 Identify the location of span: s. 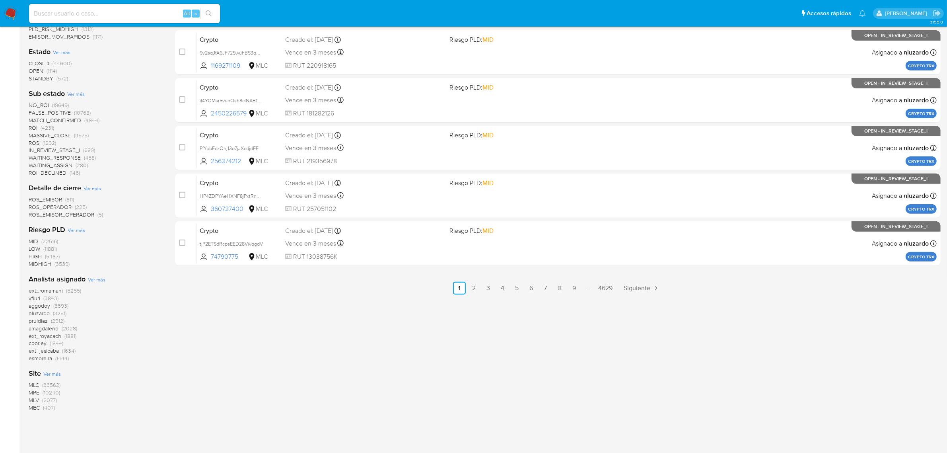
(196, 13).